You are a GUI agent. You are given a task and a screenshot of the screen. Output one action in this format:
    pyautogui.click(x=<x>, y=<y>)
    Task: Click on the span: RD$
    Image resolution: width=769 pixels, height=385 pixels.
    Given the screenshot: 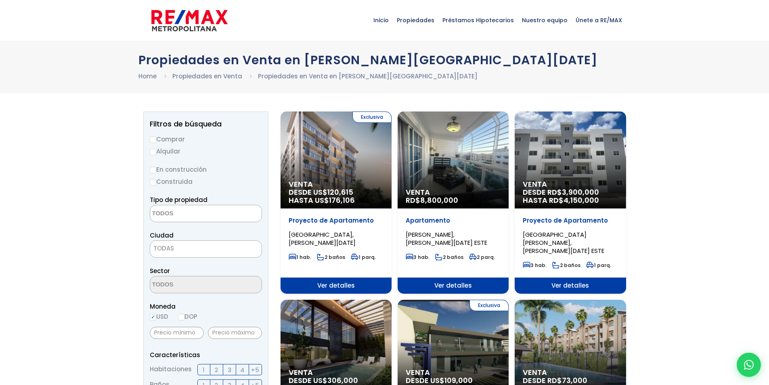 What is the action you would take?
    pyautogui.click(x=432, y=200)
    